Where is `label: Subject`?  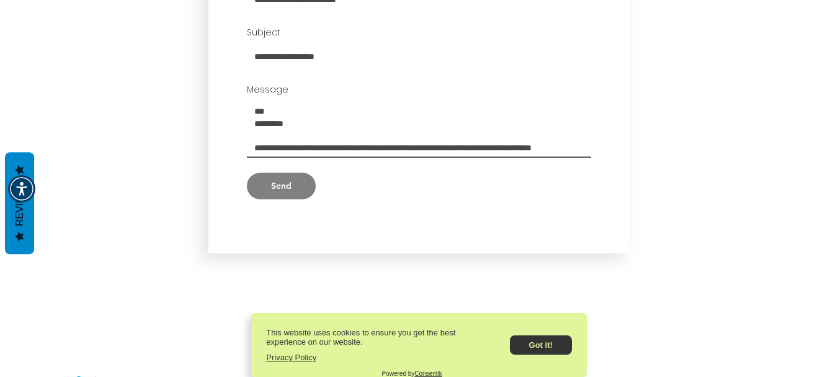
label: Subject is located at coordinates (264, 33).